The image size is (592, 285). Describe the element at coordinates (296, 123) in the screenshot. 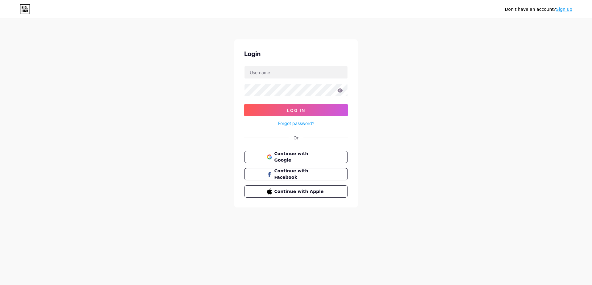

I see `a: Forgot password?` at that location.